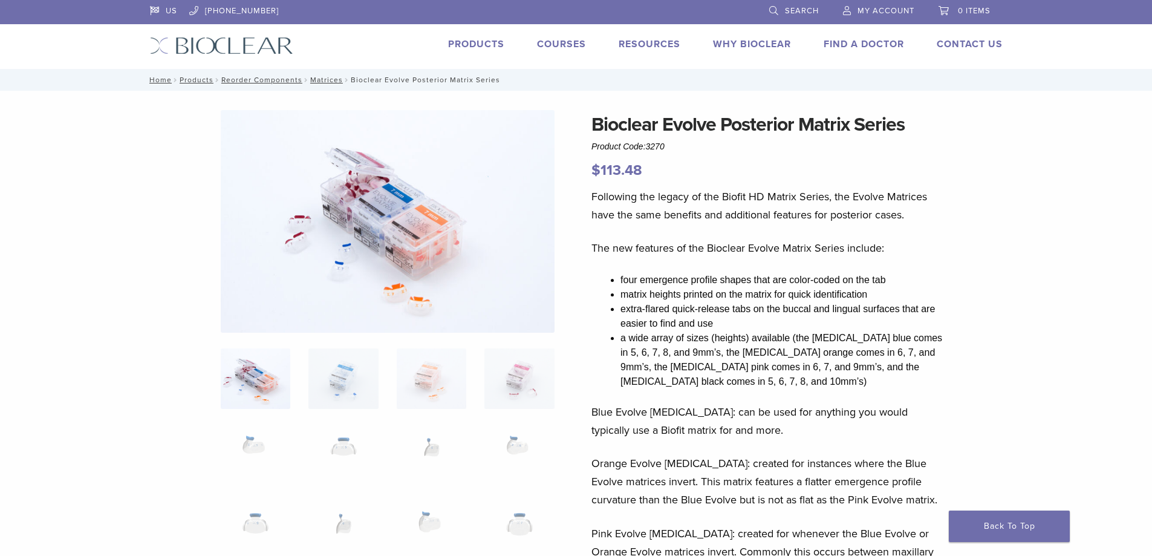 The height and width of the screenshot is (556, 1152). I want to click on img: Bioclear Evolve Posterior Matrix Series - Image 6, so click(343, 455).